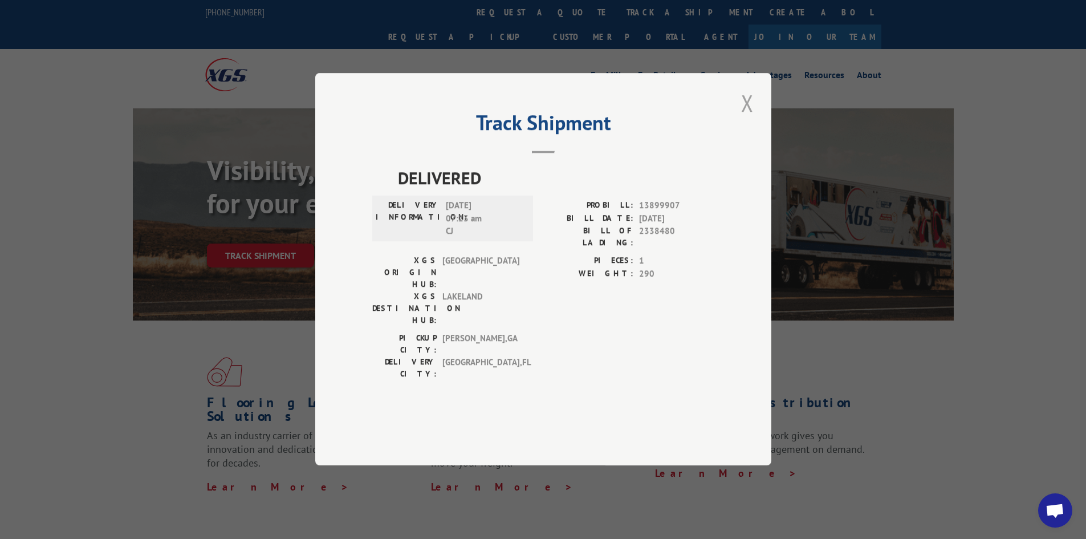 The height and width of the screenshot is (539, 1086). Describe the element at coordinates (677, 237) in the screenshot. I see `span: 2338480` at that location.